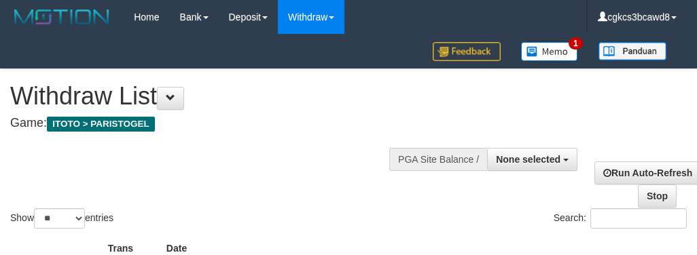 This screenshot has height=255, width=697. Describe the element at coordinates (467, 52) in the screenshot. I see `img: Feedback.jpg` at that location.